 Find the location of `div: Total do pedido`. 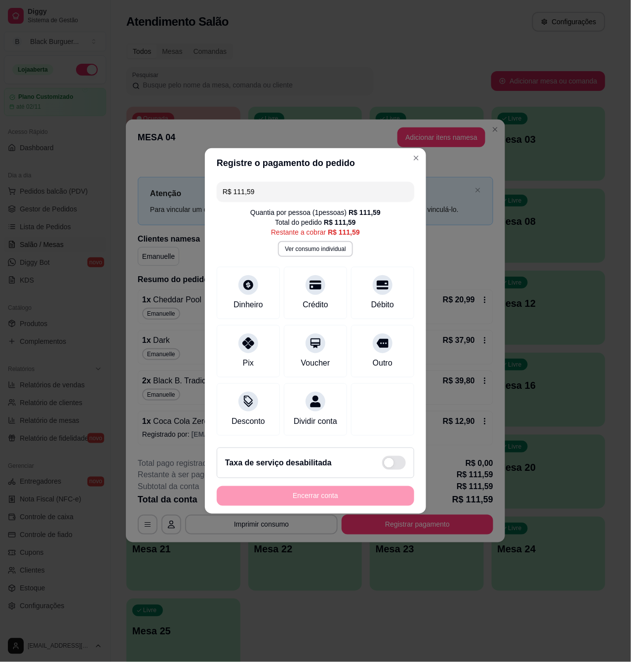

div: Total do pedido is located at coordinates (315, 222).